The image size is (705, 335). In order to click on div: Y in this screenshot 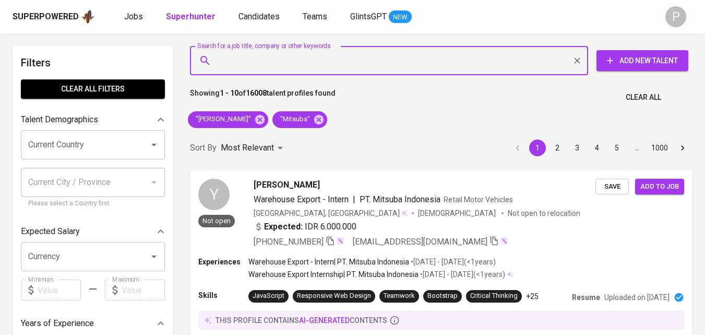, I will do `click(214, 194)`.